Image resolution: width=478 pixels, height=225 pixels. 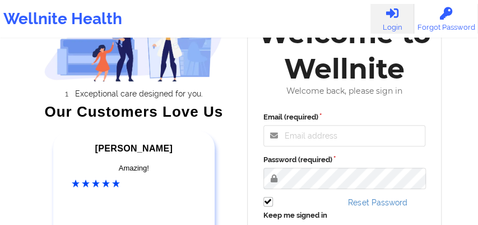 What do you see at coordinates (139, 94) in the screenshot?
I see `li: Exceptional care designed for you.` at bounding box center [139, 94].